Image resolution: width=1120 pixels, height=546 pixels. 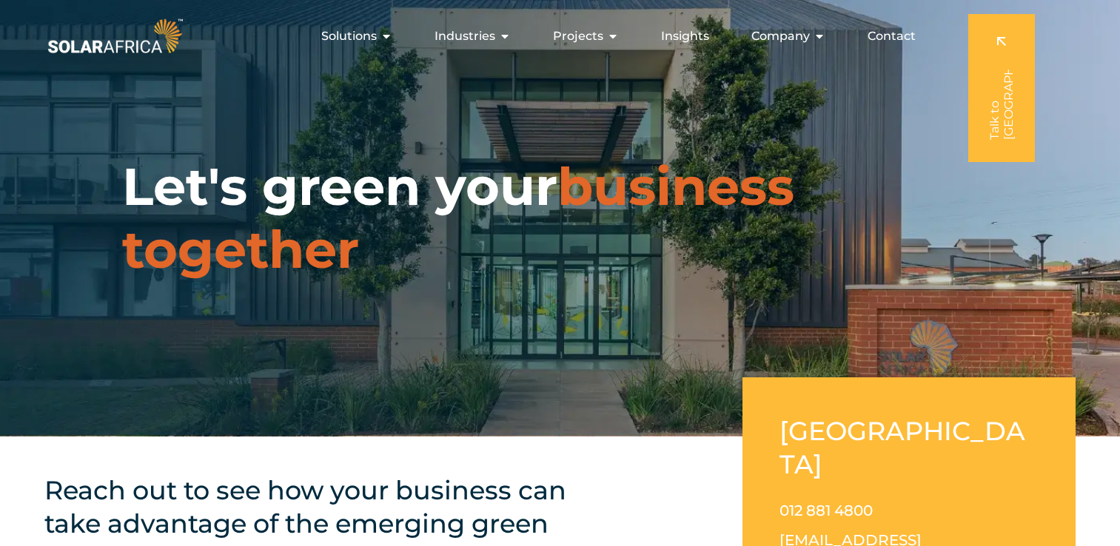 What do you see at coordinates (465, 36) in the screenshot?
I see `span: Industries` at bounding box center [465, 36].